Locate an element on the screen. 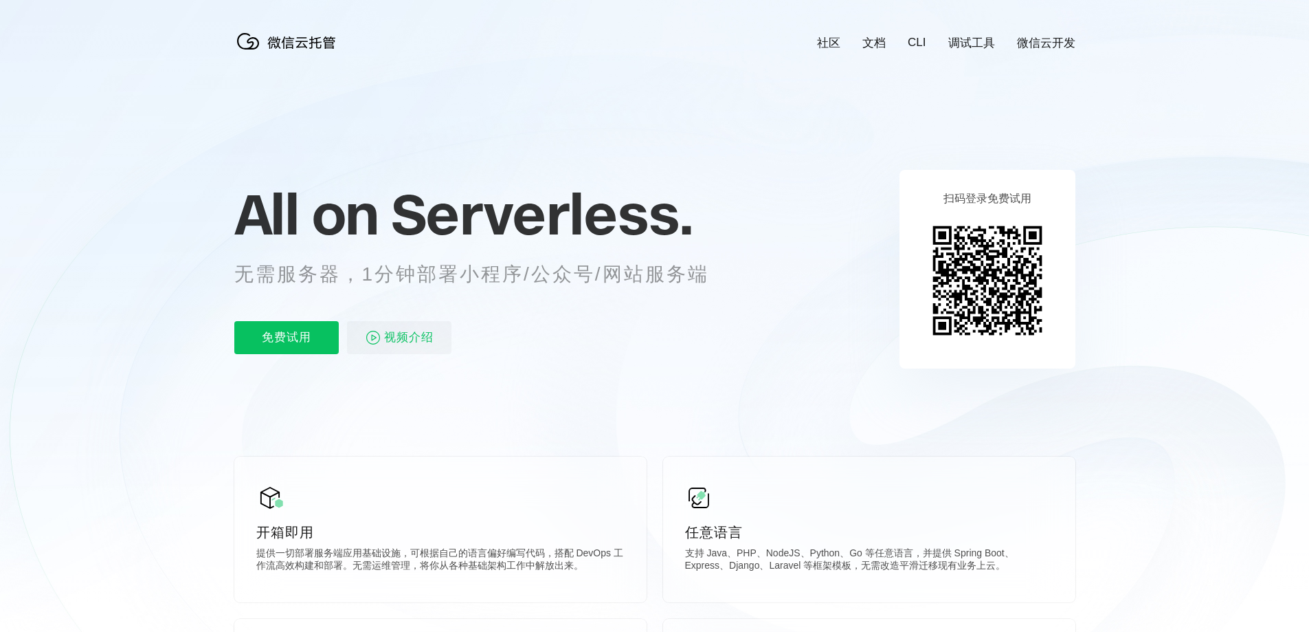 The height and width of the screenshot is (632, 1309). p: 扫码登录免费试用 is located at coordinates (988, 199).